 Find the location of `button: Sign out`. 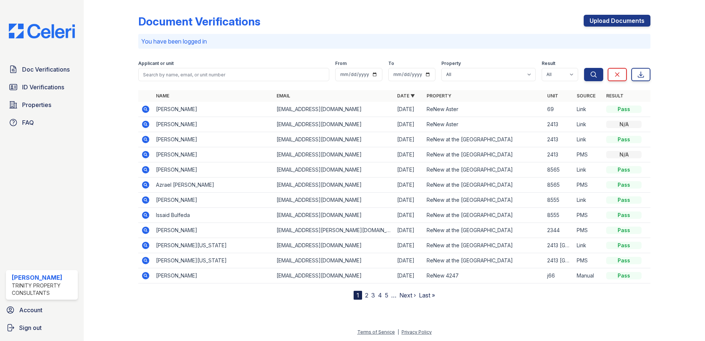

button: Sign out is located at coordinates (42, 328).